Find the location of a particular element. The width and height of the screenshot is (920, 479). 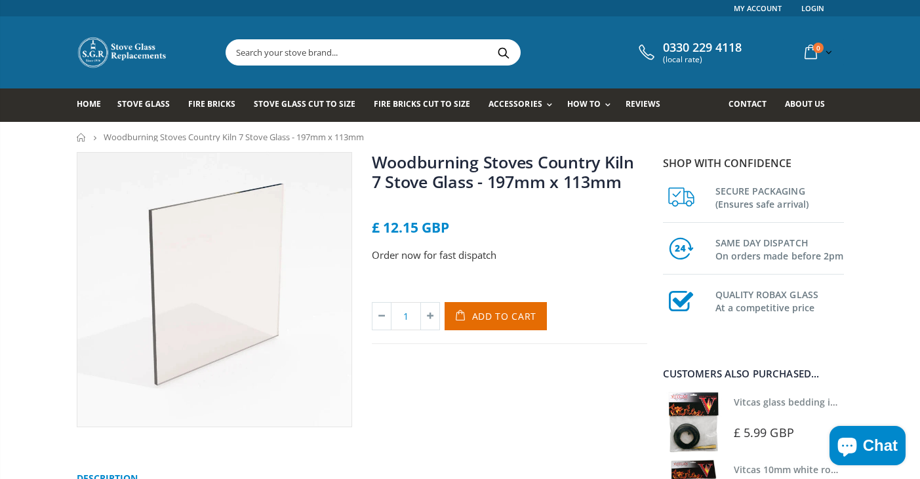

span: 0330 229 4118 is located at coordinates (702, 48).